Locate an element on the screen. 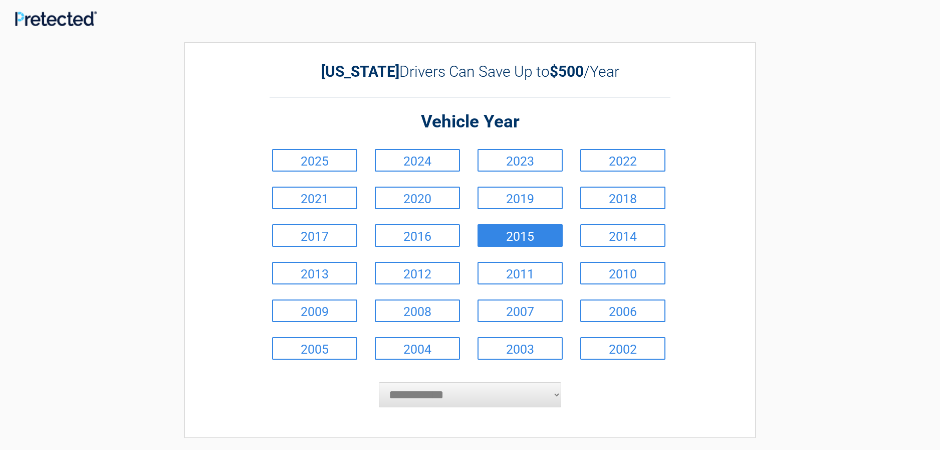  a: 2023 is located at coordinates (520, 160).